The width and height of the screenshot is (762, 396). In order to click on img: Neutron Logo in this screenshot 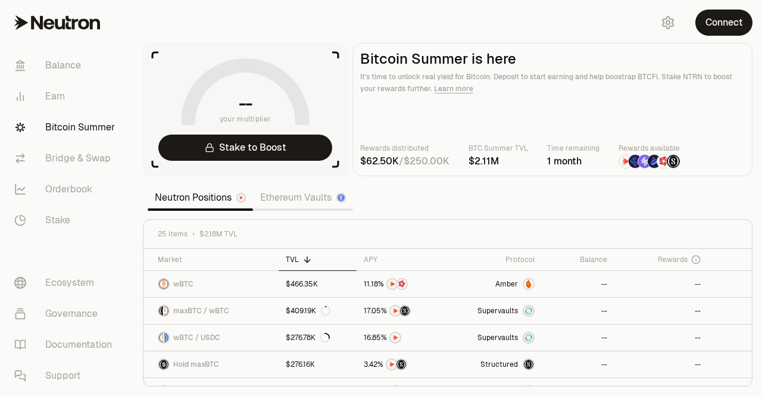, I will do `click(241, 198)`.